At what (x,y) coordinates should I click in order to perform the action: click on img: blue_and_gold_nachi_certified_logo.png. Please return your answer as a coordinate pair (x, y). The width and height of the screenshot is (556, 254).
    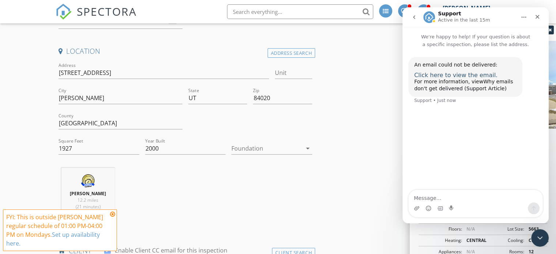
    Looking at the image, I should click on (88, 181).